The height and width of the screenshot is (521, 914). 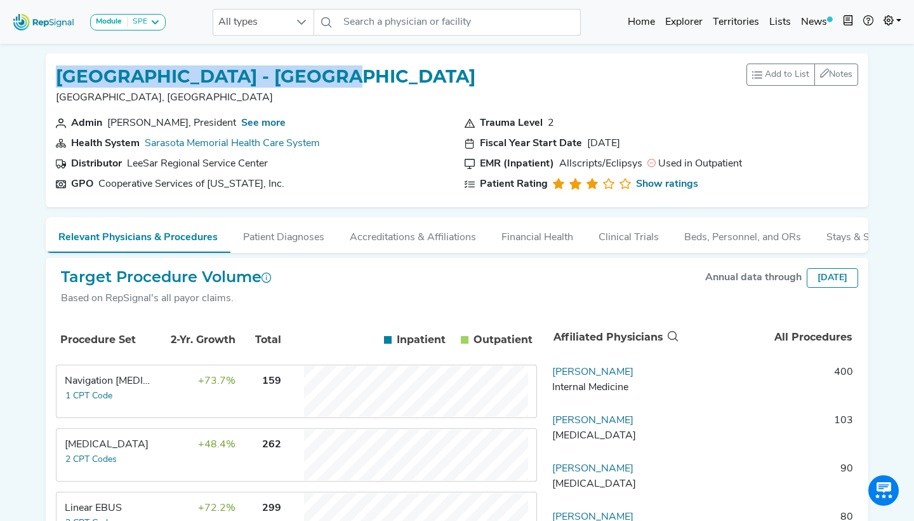 What do you see at coordinates (137, 22) in the screenshot?
I see `div: SPE` at bounding box center [137, 22].